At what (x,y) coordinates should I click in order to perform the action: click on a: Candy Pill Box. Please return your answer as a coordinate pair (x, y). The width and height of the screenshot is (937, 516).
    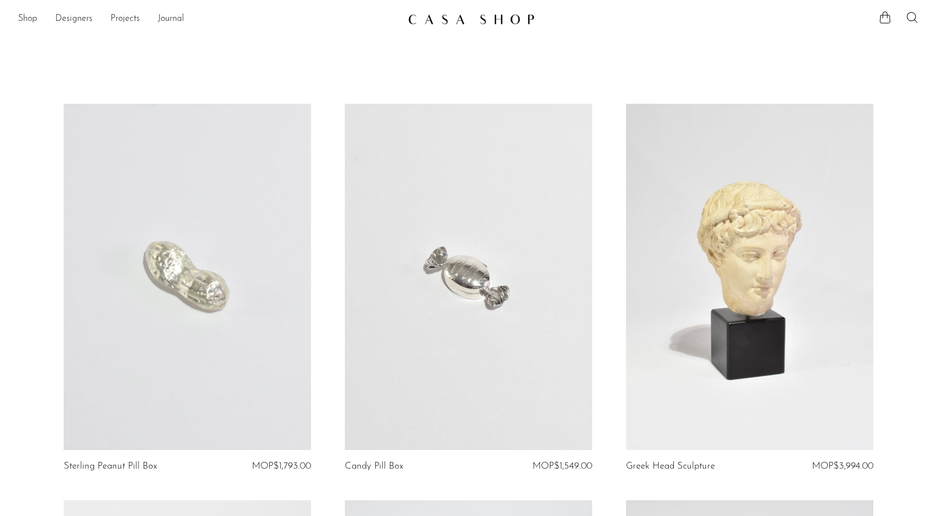
    Looking at the image, I should click on (374, 466).